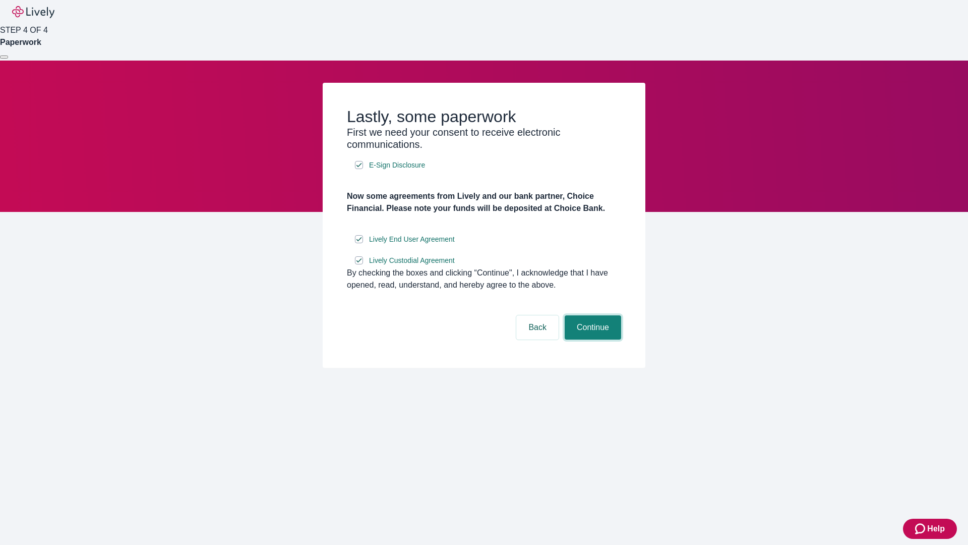 This screenshot has height=545, width=968. Describe the element at coordinates (412, 239) in the screenshot. I see `span: Lively End User Agreement` at that location.